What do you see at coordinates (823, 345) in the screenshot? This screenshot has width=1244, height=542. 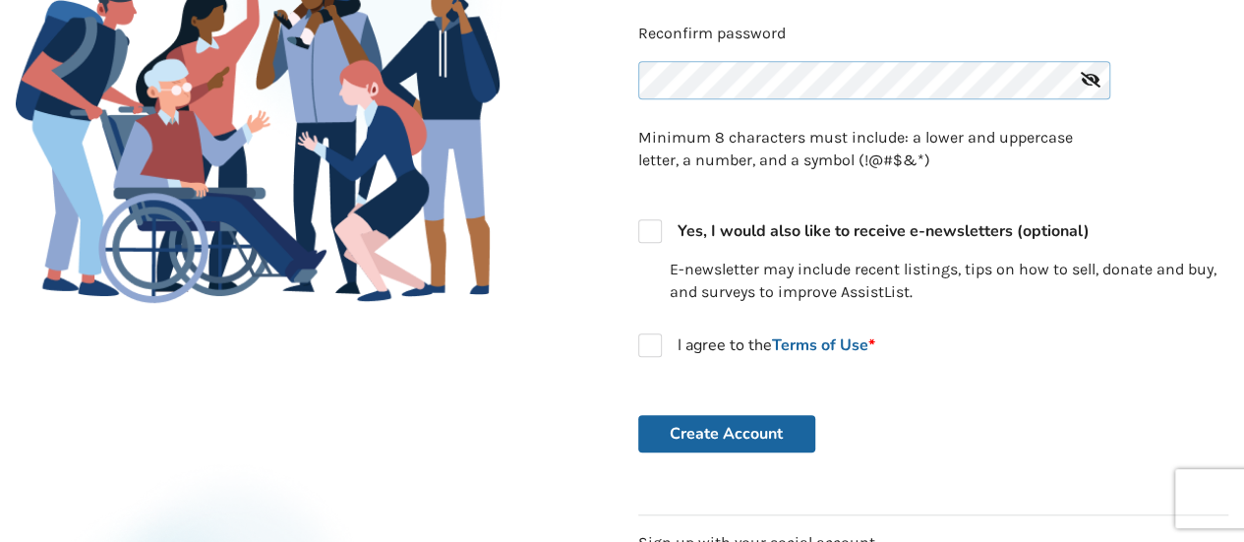 I see `a: Terms of Use*` at bounding box center [823, 345].